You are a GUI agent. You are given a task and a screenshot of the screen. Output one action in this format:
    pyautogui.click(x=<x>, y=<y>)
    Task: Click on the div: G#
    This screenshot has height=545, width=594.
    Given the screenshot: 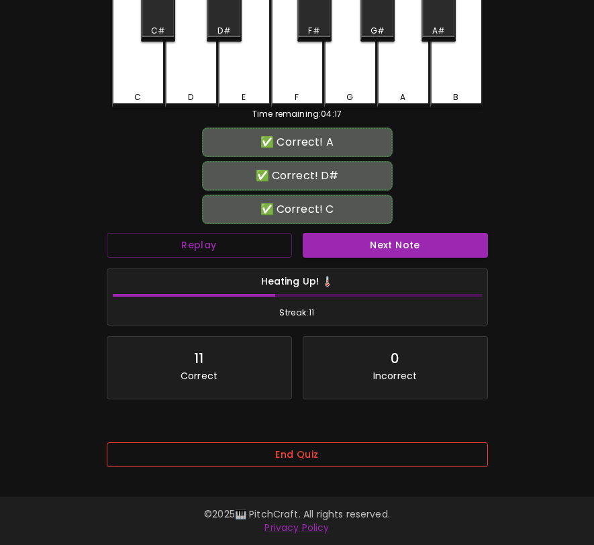 What is the action you would take?
    pyautogui.click(x=377, y=31)
    